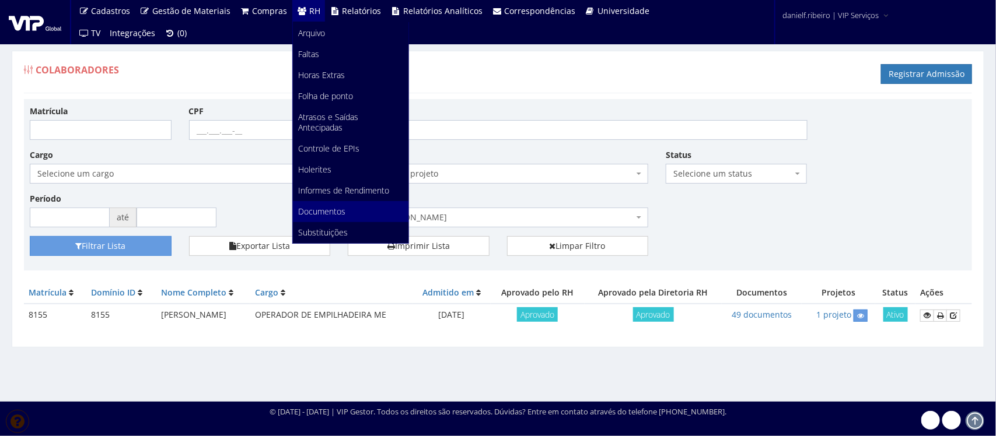 The height and width of the screenshot is (436, 996). Describe the element at coordinates (194, 292) in the screenshot. I see `a: Nome Completo` at that location.